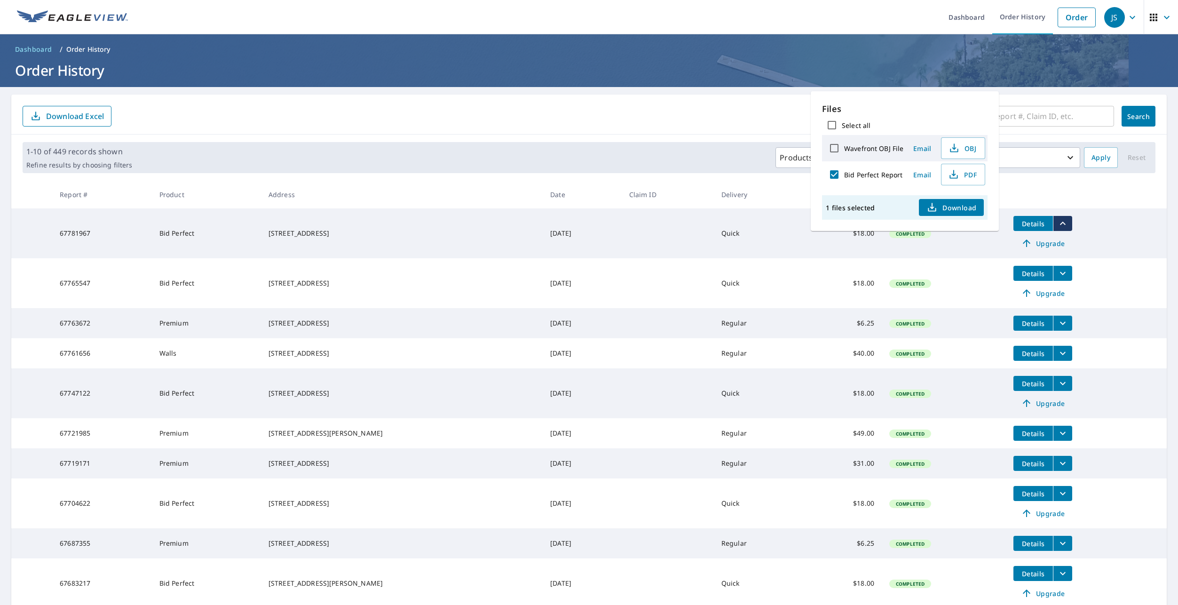  What do you see at coordinates (1062, 383) in the screenshot?
I see `button: filesDropdownBtn-67747122` at bounding box center [1062, 383].